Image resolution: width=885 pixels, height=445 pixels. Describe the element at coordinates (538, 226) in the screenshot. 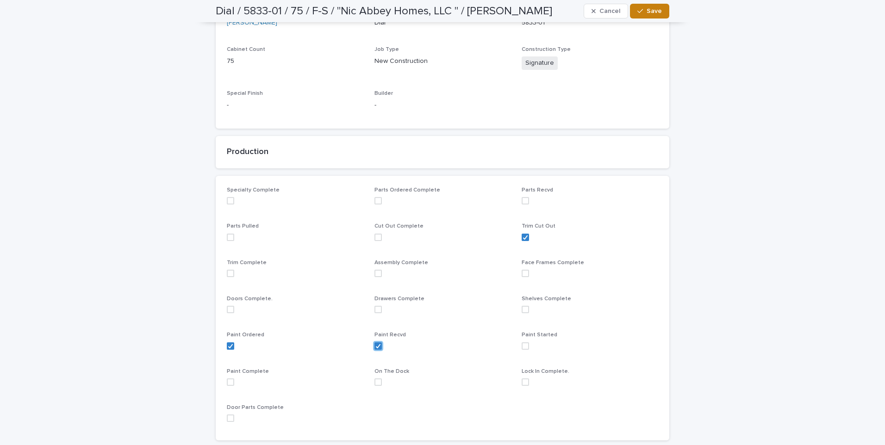

I see `span: Trim Cut Out` at that location.